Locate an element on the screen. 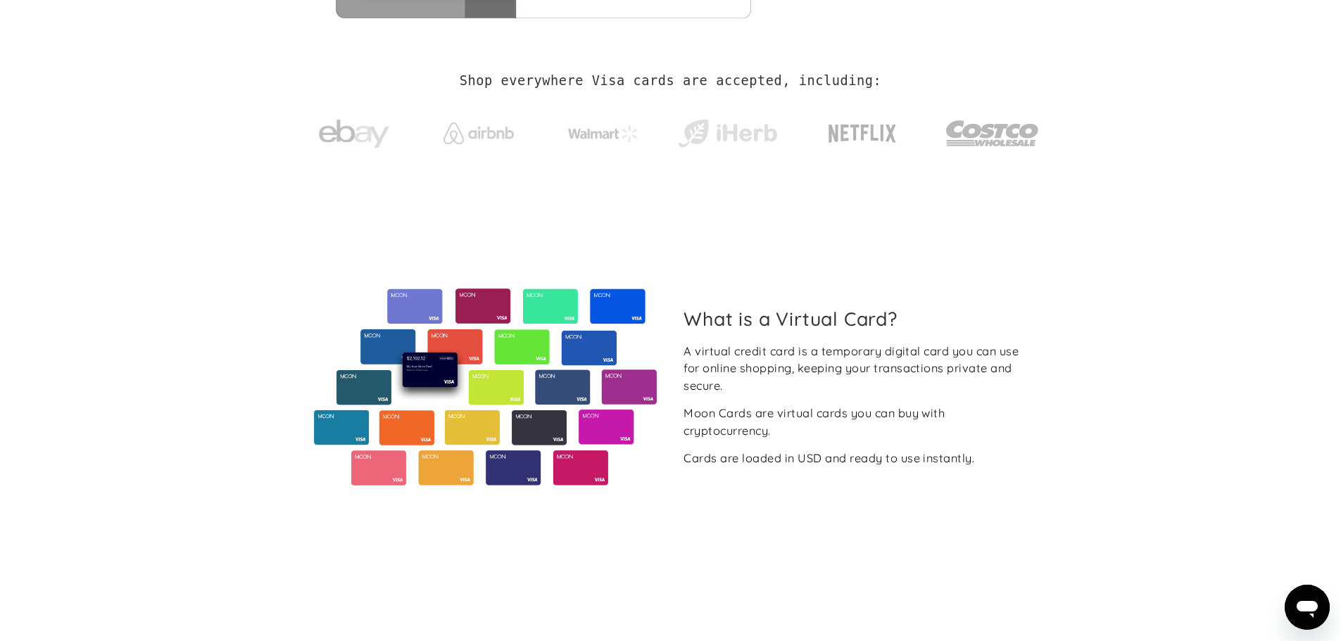  div: Moon Cards are virtual cards you can buy with cryptocurrency. is located at coordinates (855, 422).